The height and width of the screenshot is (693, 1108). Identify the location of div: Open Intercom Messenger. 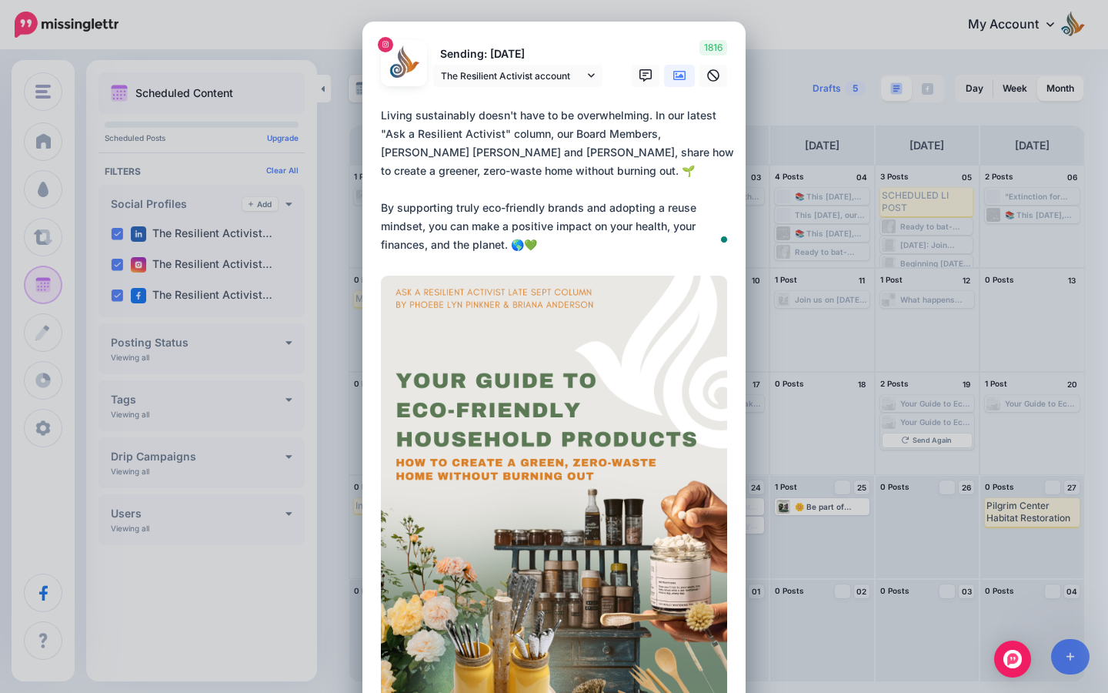
(1013, 659).